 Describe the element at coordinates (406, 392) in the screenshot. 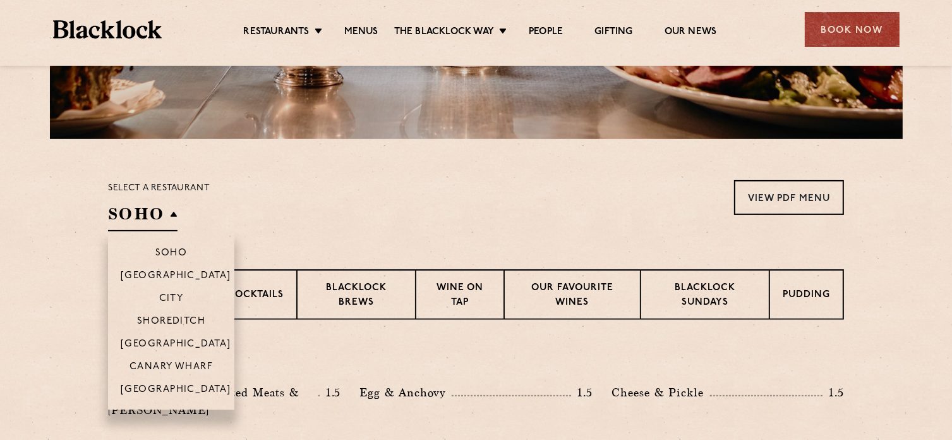

I see `p: Egg & Anchovy` at that location.